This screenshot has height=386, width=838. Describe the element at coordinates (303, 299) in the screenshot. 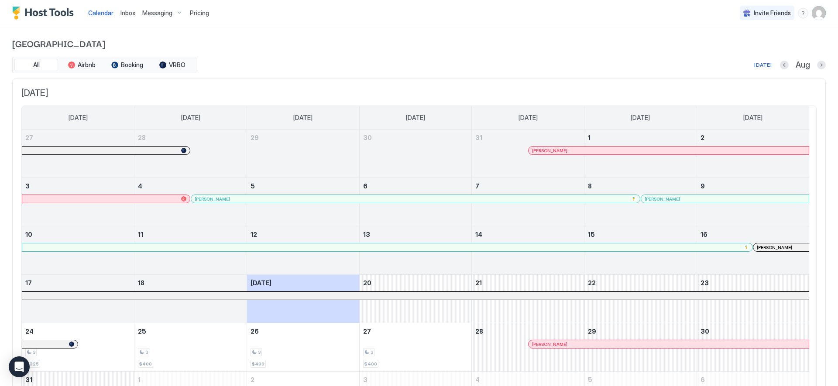

I see `td: August 19, 2025` at that location.